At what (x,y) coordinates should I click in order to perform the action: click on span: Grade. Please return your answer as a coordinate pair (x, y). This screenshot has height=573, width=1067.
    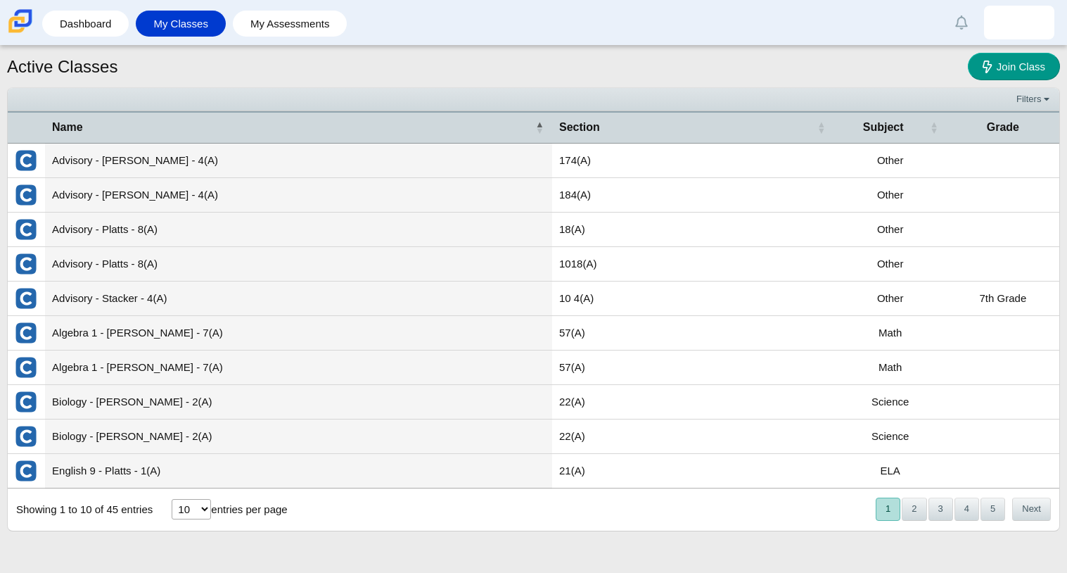
    Looking at the image, I should click on (1003, 127).